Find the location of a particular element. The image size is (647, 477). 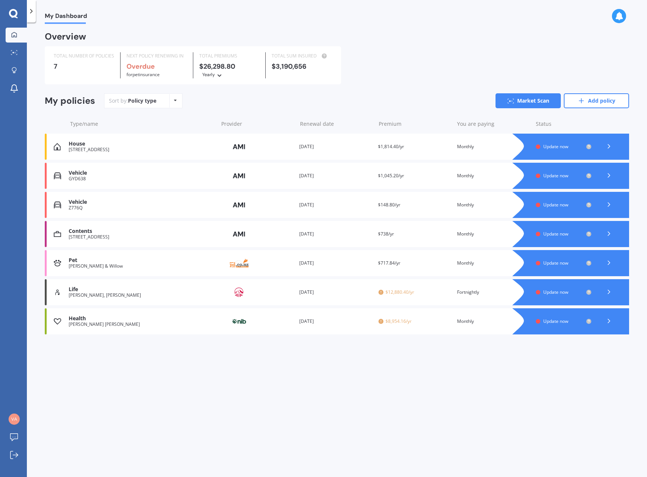

b: Overdue is located at coordinates (141, 66).